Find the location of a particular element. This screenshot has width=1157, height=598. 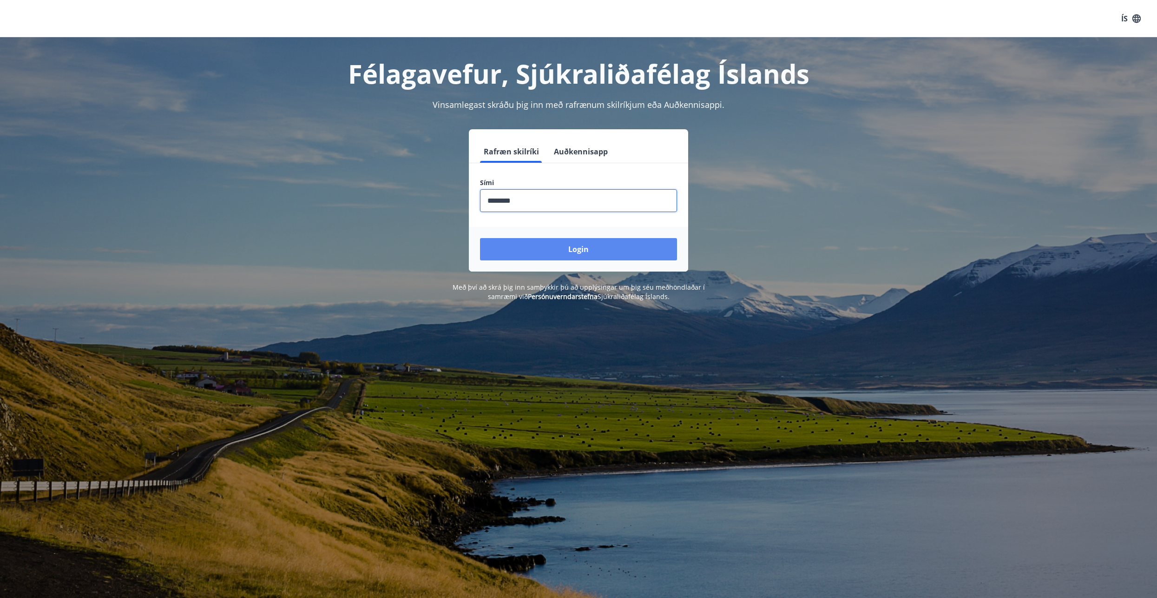

label: Sími is located at coordinates (578, 183).